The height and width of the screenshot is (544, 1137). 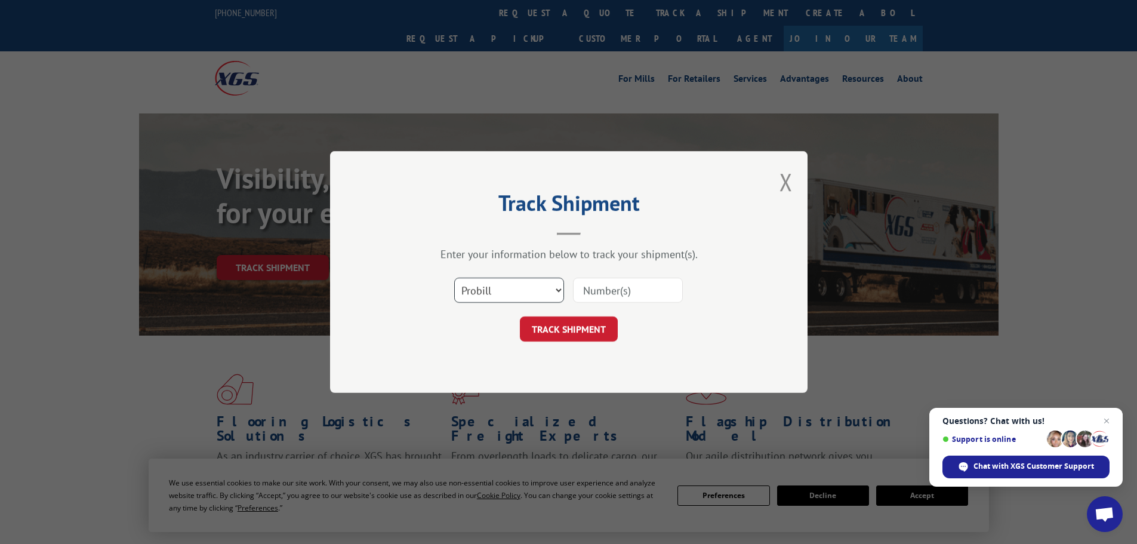 What do you see at coordinates (1026, 421) in the screenshot?
I see `span: Questions? Chat with us!` at bounding box center [1026, 421].